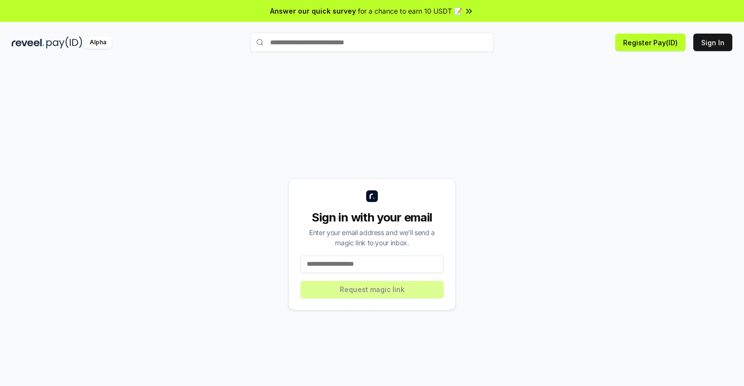 This screenshot has height=386, width=744. I want to click on img: logo_small, so click(372, 196).